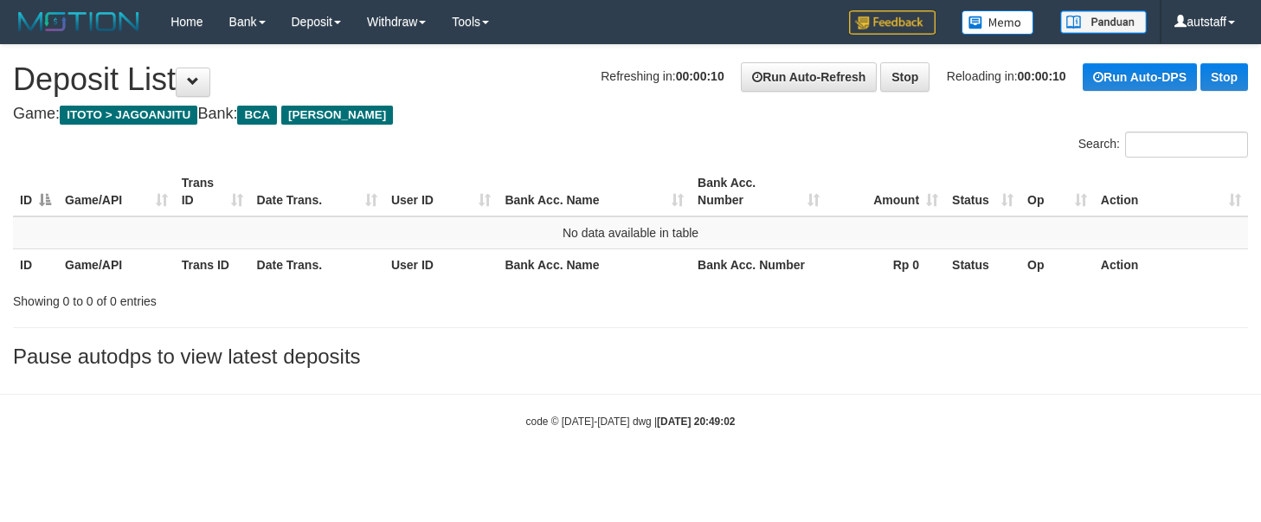 This screenshot has width=1261, height=522. I want to click on th: Status: activate to sort column ascending, so click(982, 191).